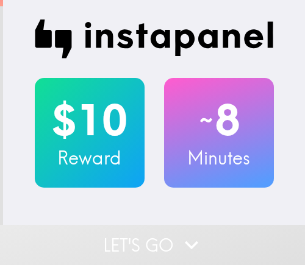 This screenshot has height=265, width=305. Describe the element at coordinates (219, 158) in the screenshot. I see `h3: Minutes` at that location.